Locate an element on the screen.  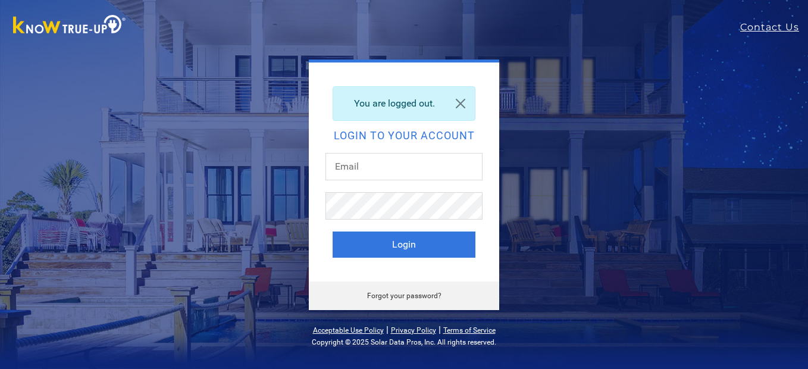
h2: Login to your account is located at coordinates (404, 136).